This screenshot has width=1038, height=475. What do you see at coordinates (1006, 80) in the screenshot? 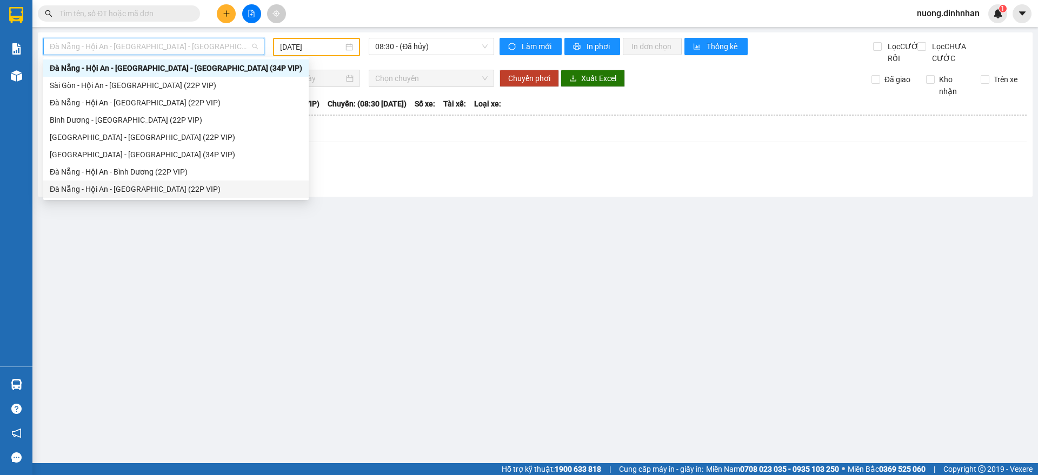
I see `span: Trên xe` at bounding box center [1006, 80].